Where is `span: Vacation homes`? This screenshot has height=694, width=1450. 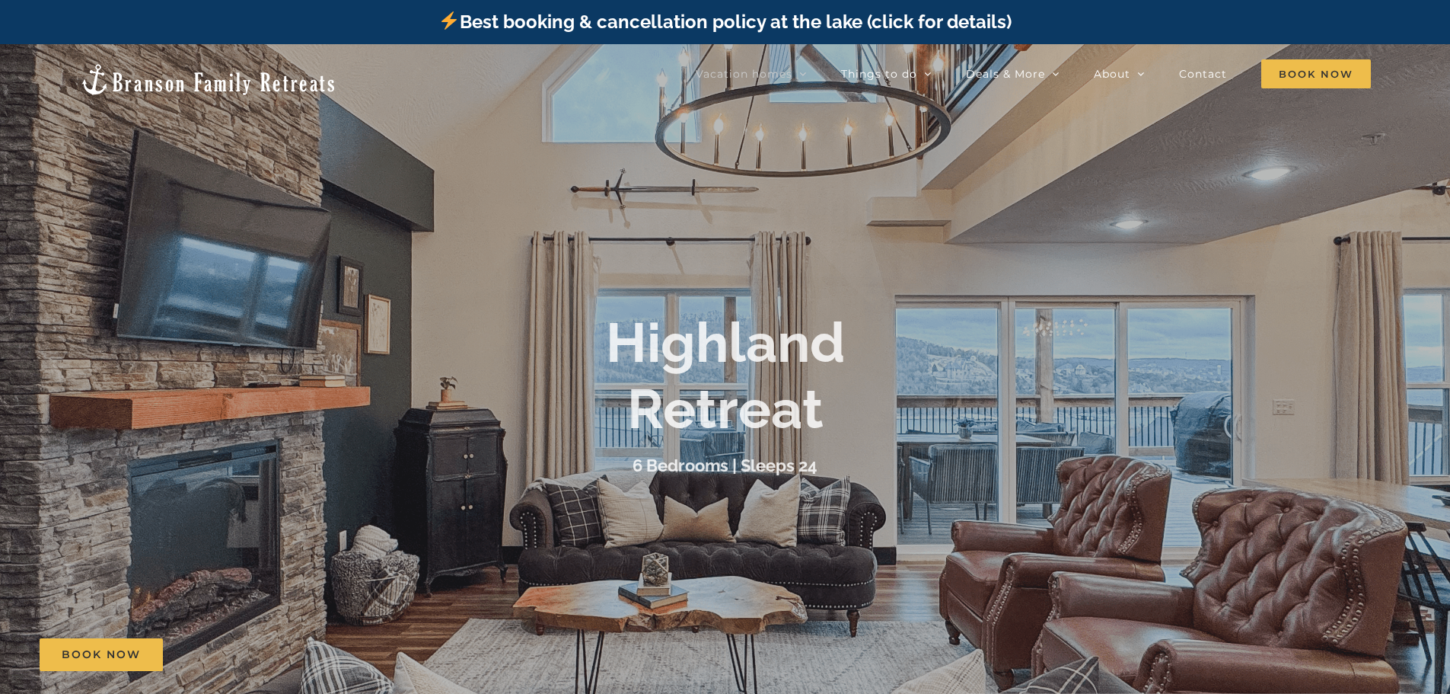 span: Vacation homes is located at coordinates (744, 74).